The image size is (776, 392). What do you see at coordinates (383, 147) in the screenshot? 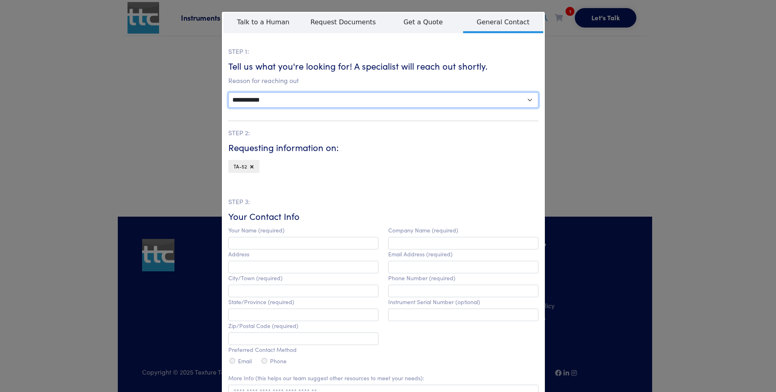
I see `h6: Requesting information on:` at bounding box center [383, 147].